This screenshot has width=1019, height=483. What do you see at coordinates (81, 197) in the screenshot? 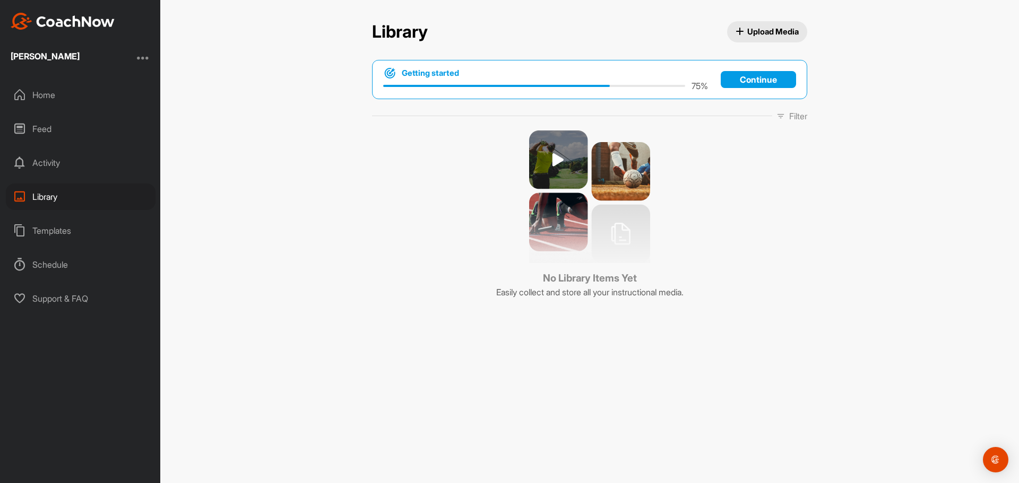
I see `div: Library` at bounding box center [81, 197].